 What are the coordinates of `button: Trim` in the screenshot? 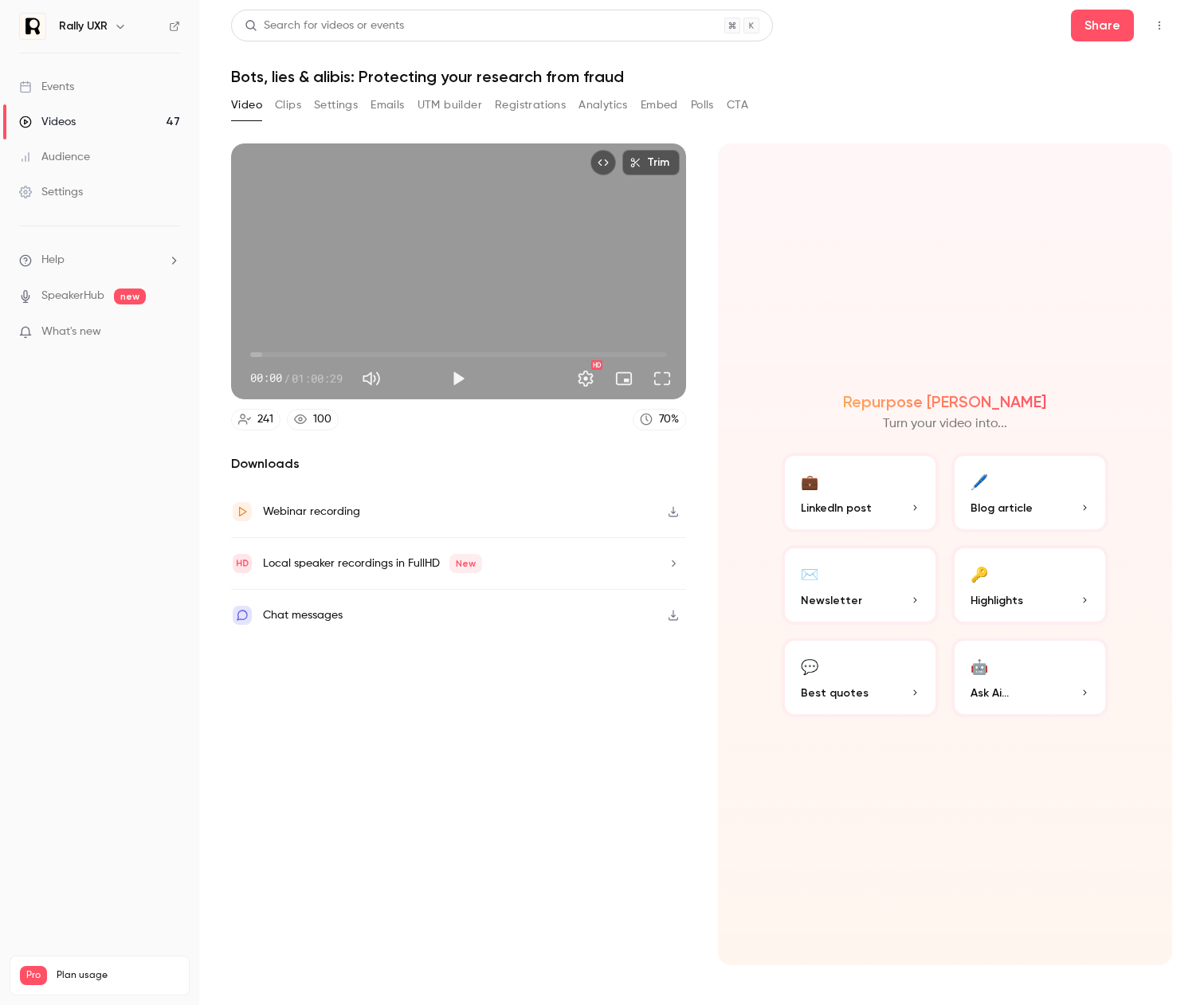 It's located at (651, 163).